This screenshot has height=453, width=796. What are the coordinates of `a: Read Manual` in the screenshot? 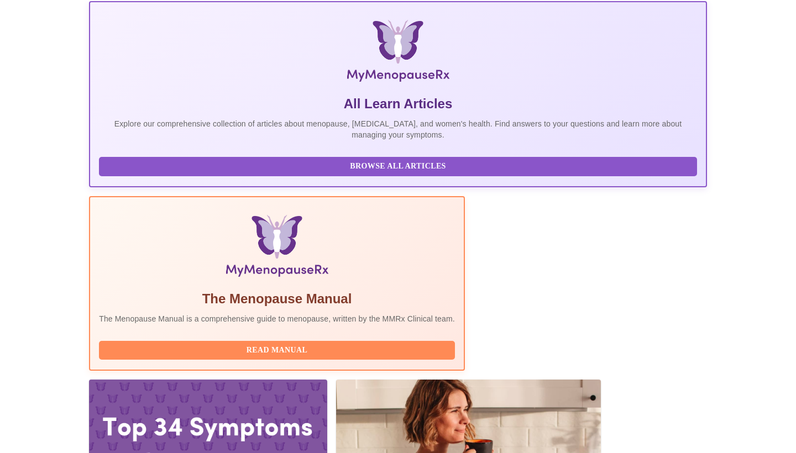 It's located at (278, 349).